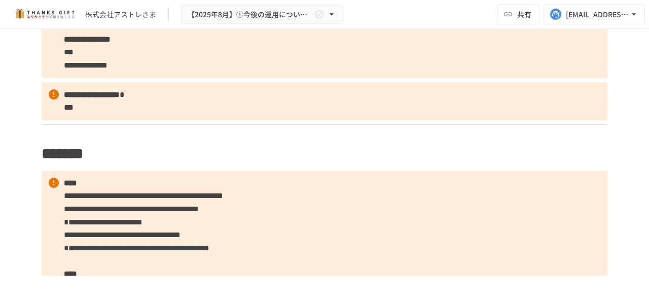 The image size is (649, 297). I want to click on div: 株式会社アストレさま, so click(121, 14).